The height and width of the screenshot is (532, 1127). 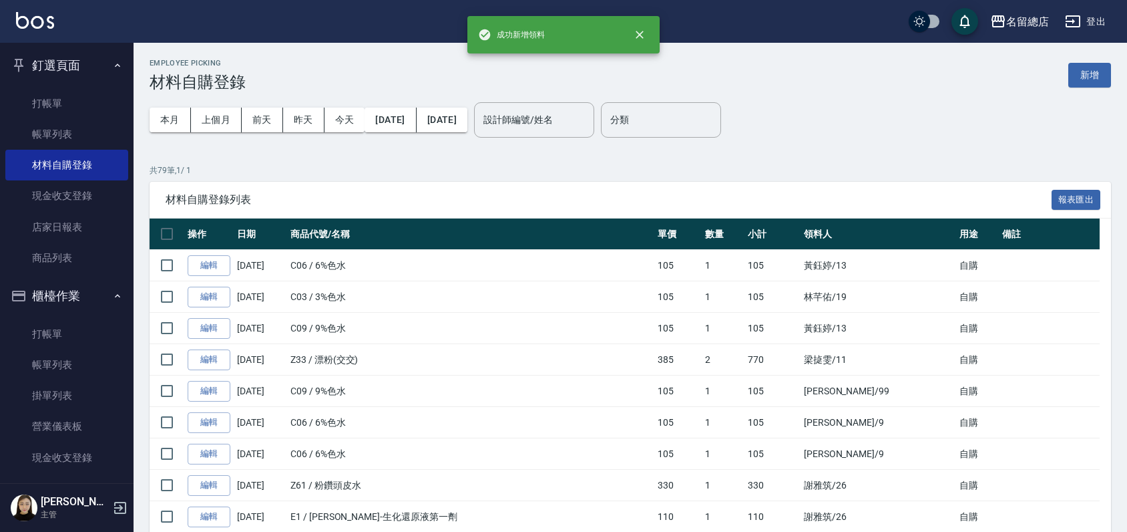 I want to click on a: 掛單列表, so click(x=67, y=395).